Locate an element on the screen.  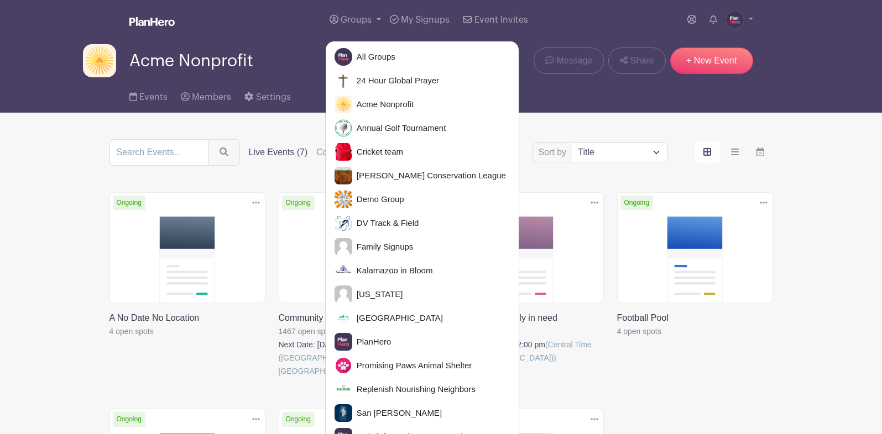
a: Share is located at coordinates (636, 61).